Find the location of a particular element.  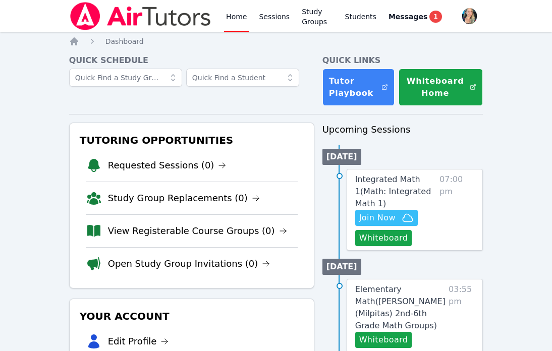

a: Edit Profile is located at coordinates (138, 342).